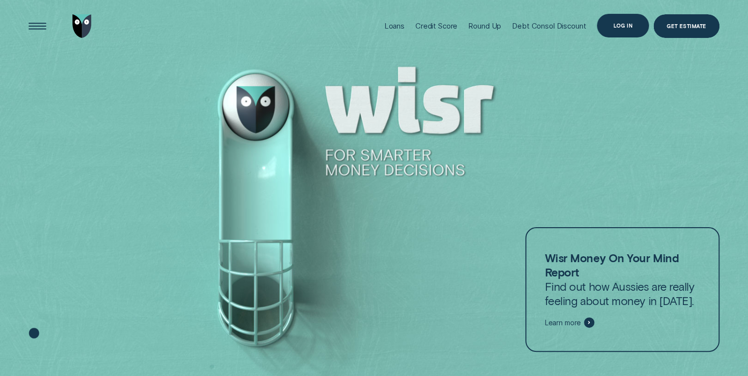 The image size is (748, 376). I want to click on button: Log in, so click(623, 26).